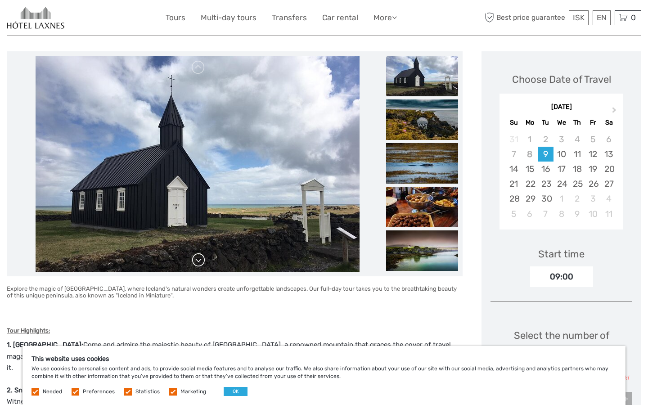 Image resolution: width=648 pixels, height=405 pixels. What do you see at coordinates (593, 214) in the screenshot?
I see `div: Choose Friday, October 10th, 2025` at bounding box center [593, 214].